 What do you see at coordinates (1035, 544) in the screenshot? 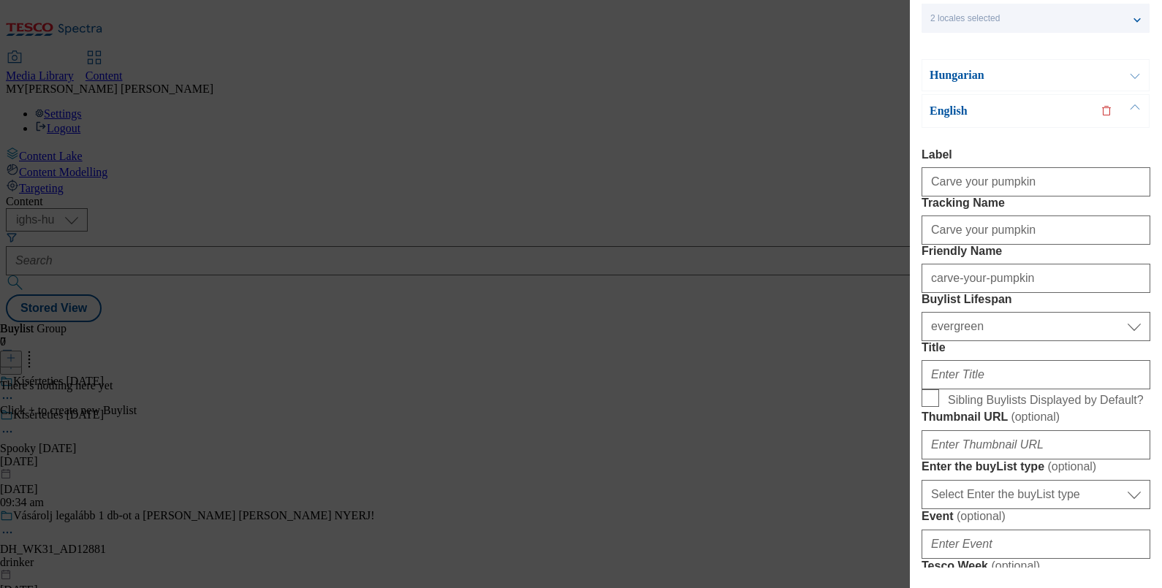
I see `input: Enter Event` at bounding box center [1035, 544].